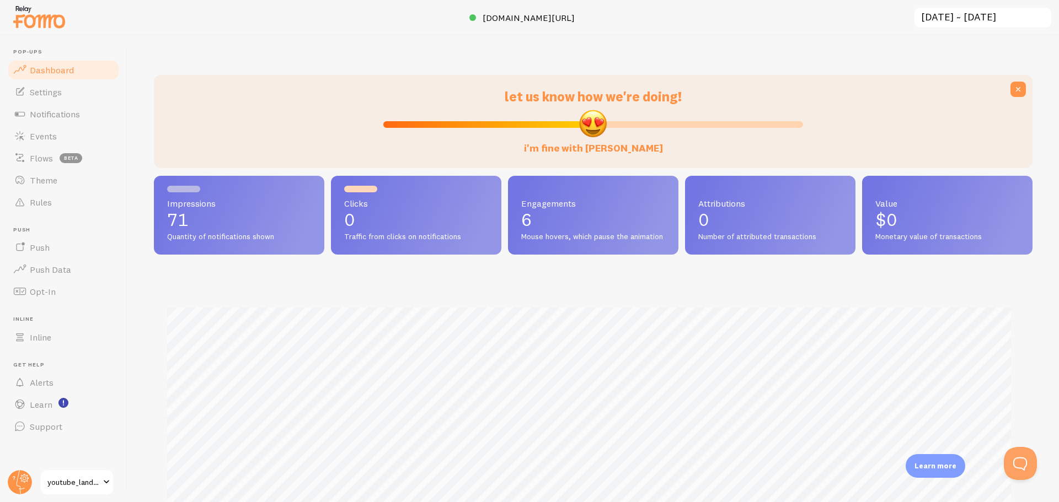  Describe the element at coordinates (55, 114) in the screenshot. I see `span: Notifications` at that location.